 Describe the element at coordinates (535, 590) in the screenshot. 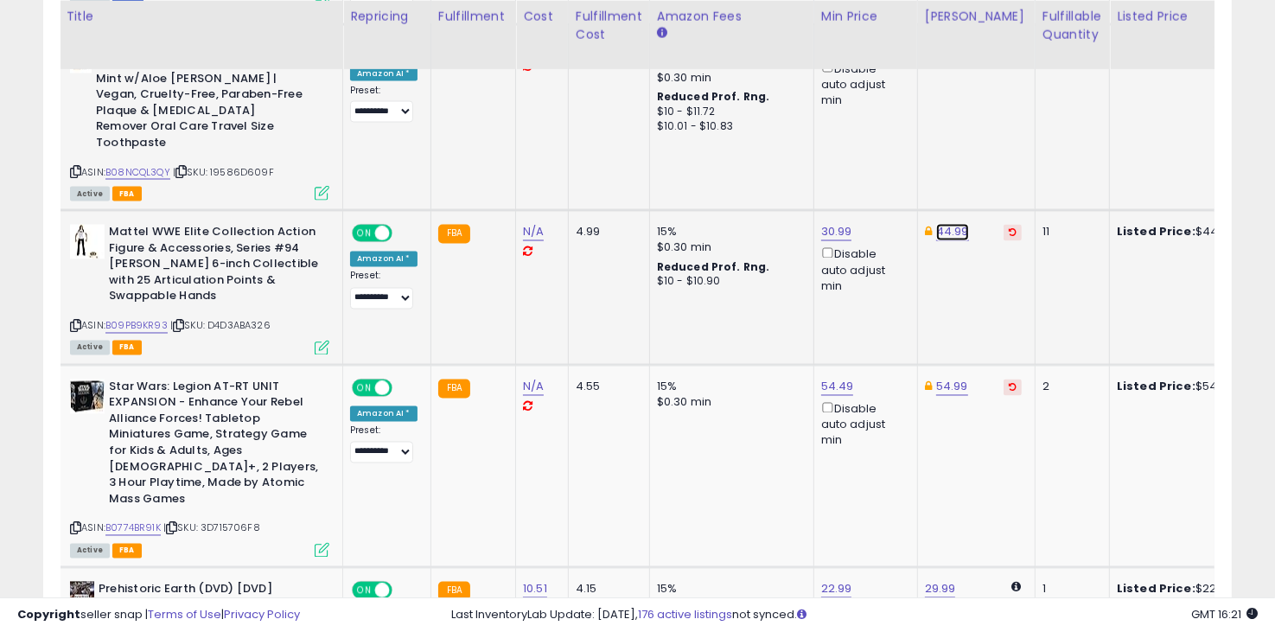

I see `a: 10.51` at that location.